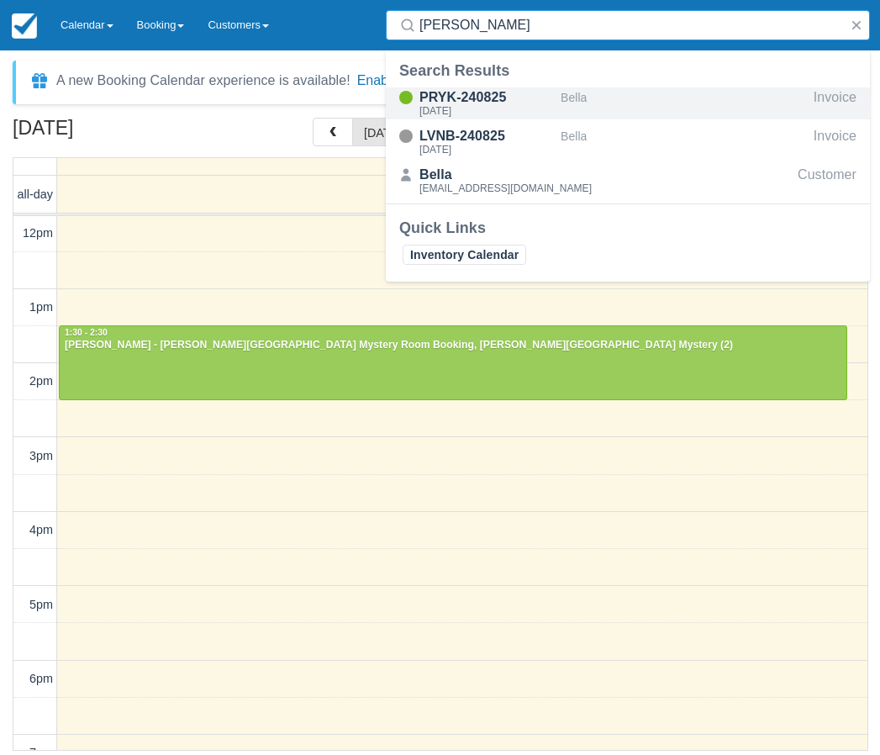  Describe the element at coordinates (41, 604) in the screenshot. I see `span: 5pm` at that location.